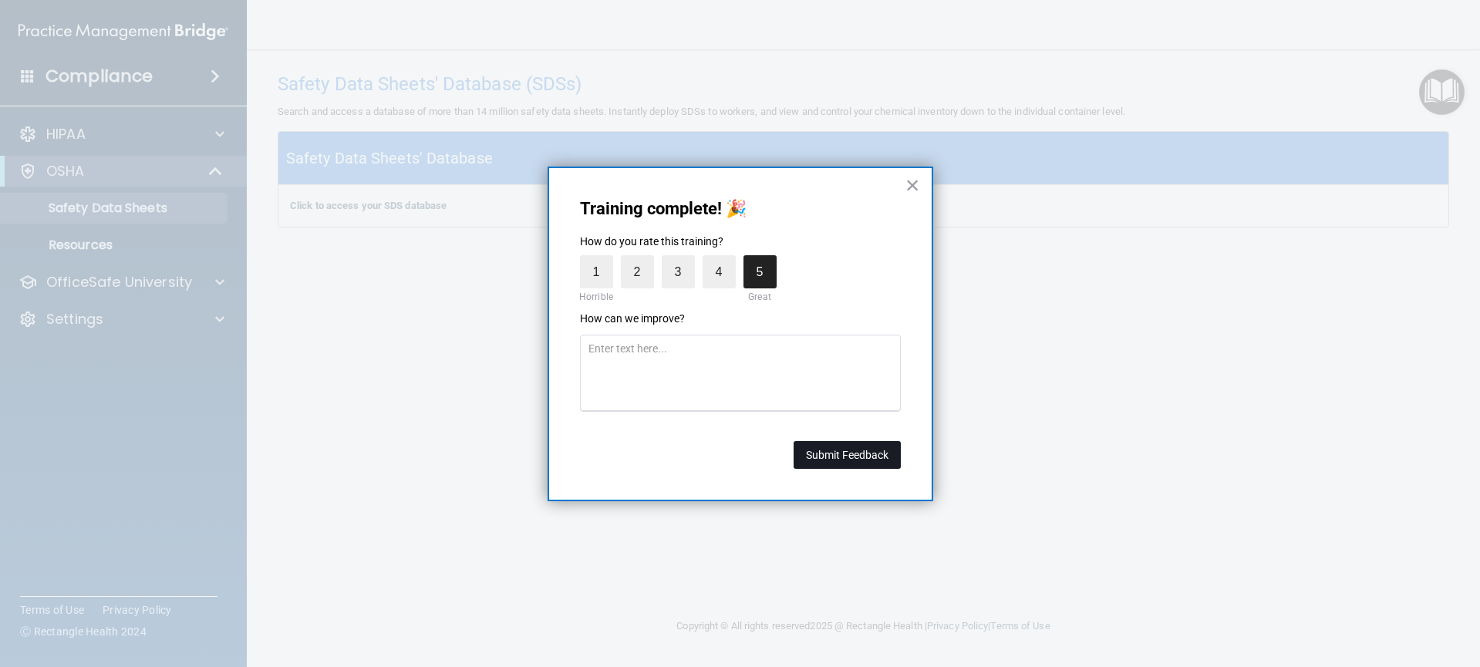 The image size is (1480, 667). I want to click on button: Submit Feedback, so click(847, 455).